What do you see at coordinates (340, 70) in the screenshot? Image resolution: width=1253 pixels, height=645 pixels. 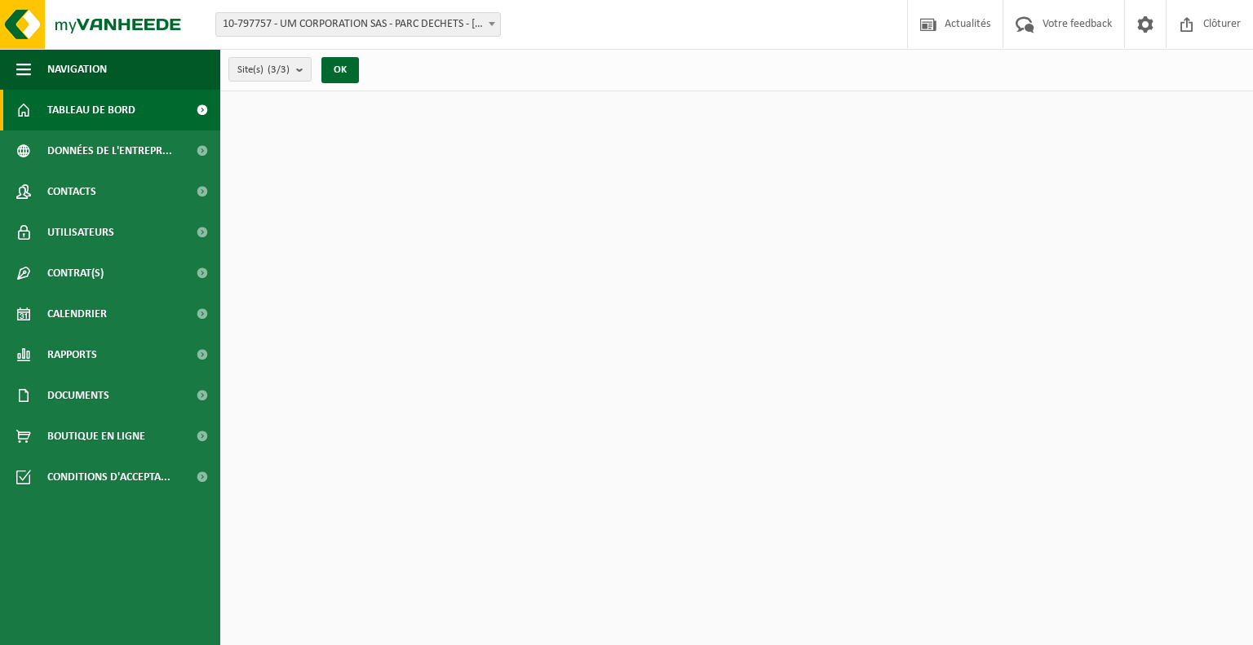 I see `button: OK` at bounding box center [340, 70].